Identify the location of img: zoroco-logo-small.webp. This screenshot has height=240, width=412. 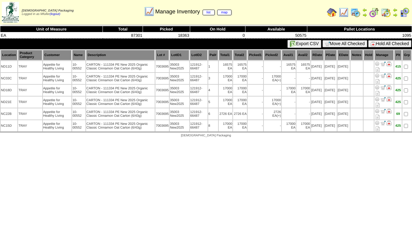
(10, 12).